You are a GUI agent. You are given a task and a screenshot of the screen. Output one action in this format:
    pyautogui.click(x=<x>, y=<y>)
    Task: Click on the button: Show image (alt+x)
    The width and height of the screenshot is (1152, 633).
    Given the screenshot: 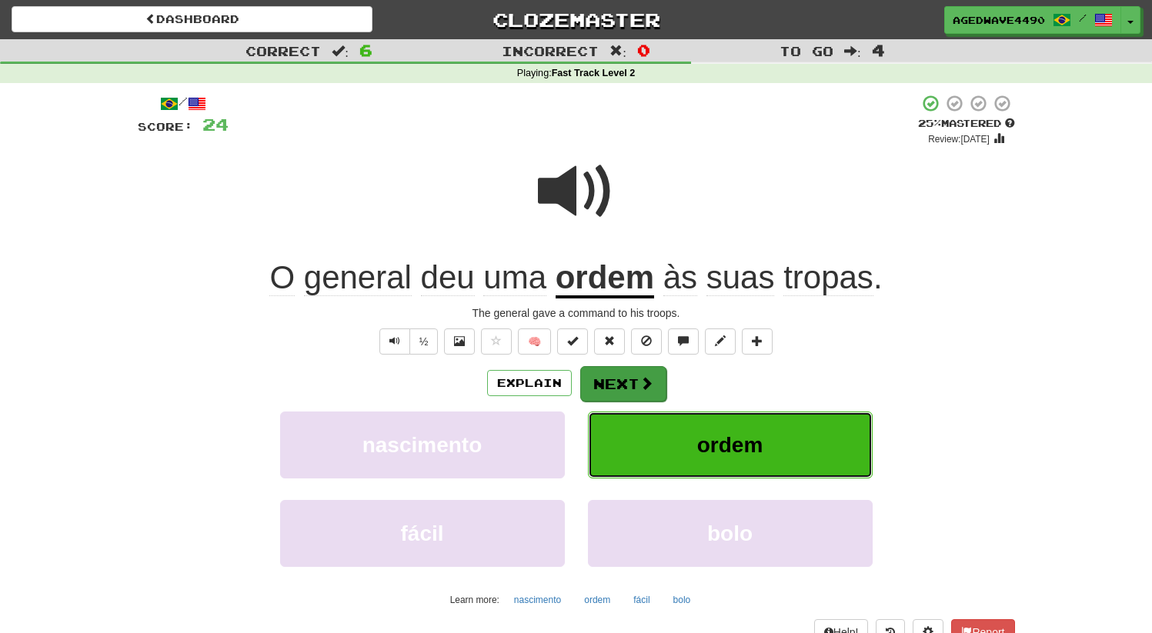 What is the action you would take?
    pyautogui.click(x=459, y=342)
    